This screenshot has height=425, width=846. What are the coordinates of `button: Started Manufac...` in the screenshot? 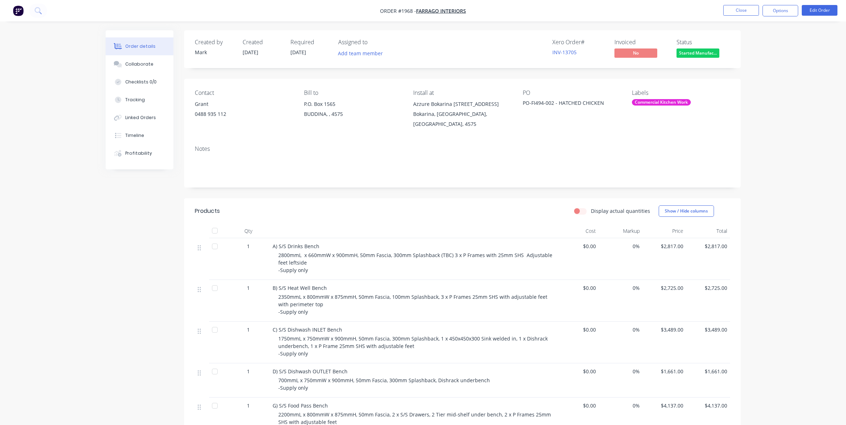 It's located at (698, 54).